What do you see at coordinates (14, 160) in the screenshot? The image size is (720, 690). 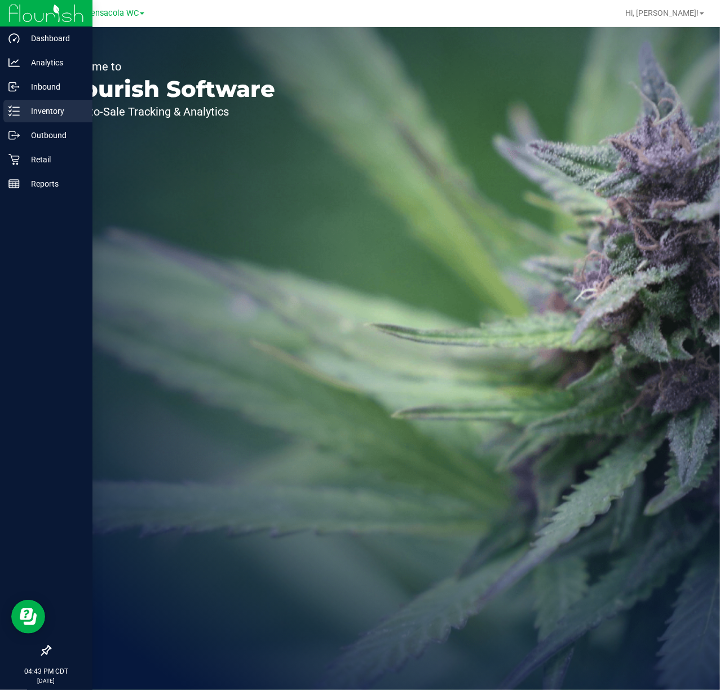 I see `inline-svg: Retail` at bounding box center [14, 160].